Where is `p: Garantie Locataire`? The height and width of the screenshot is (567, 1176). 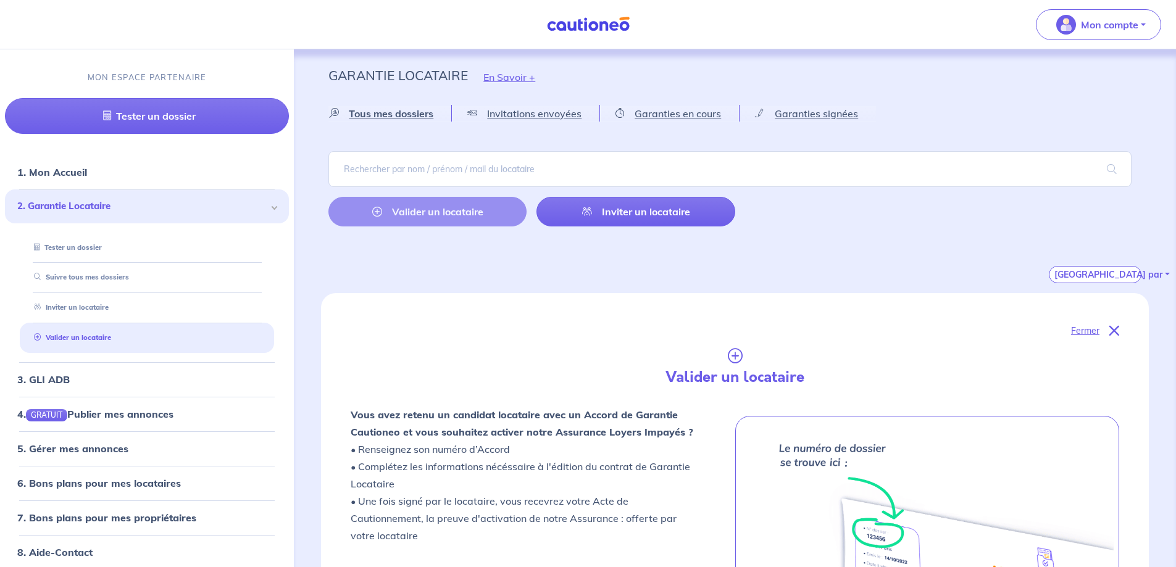
p: Garantie Locataire is located at coordinates (398, 75).